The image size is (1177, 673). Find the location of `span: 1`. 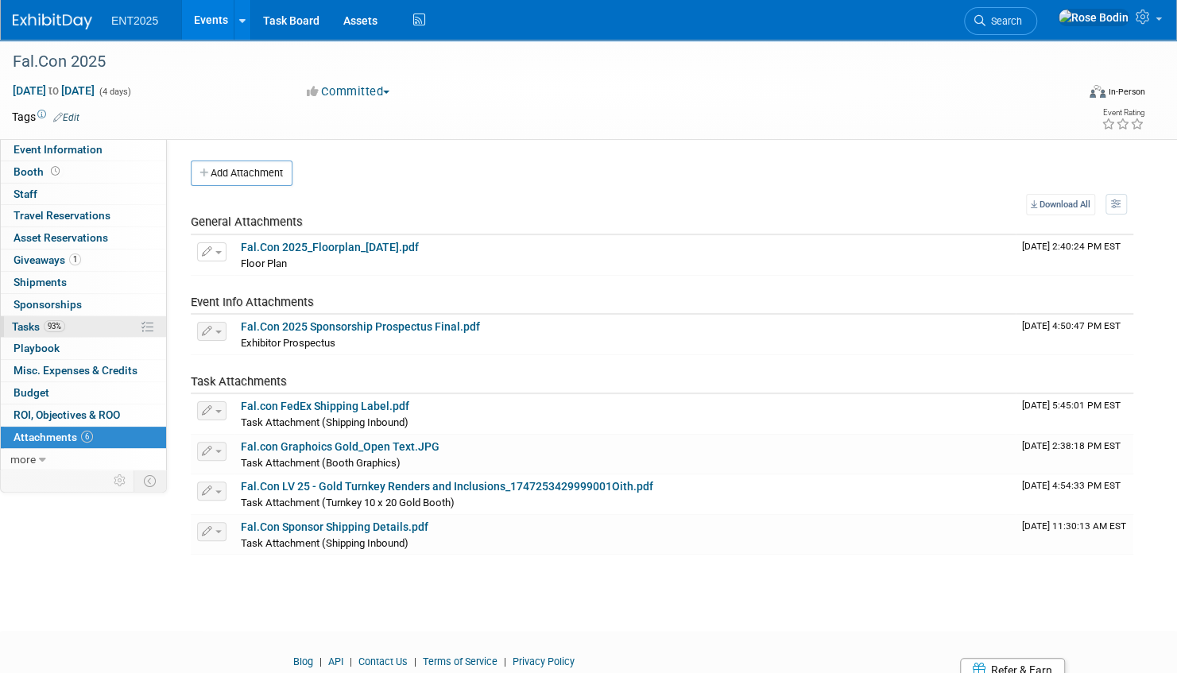

span: 1 is located at coordinates (75, 259).